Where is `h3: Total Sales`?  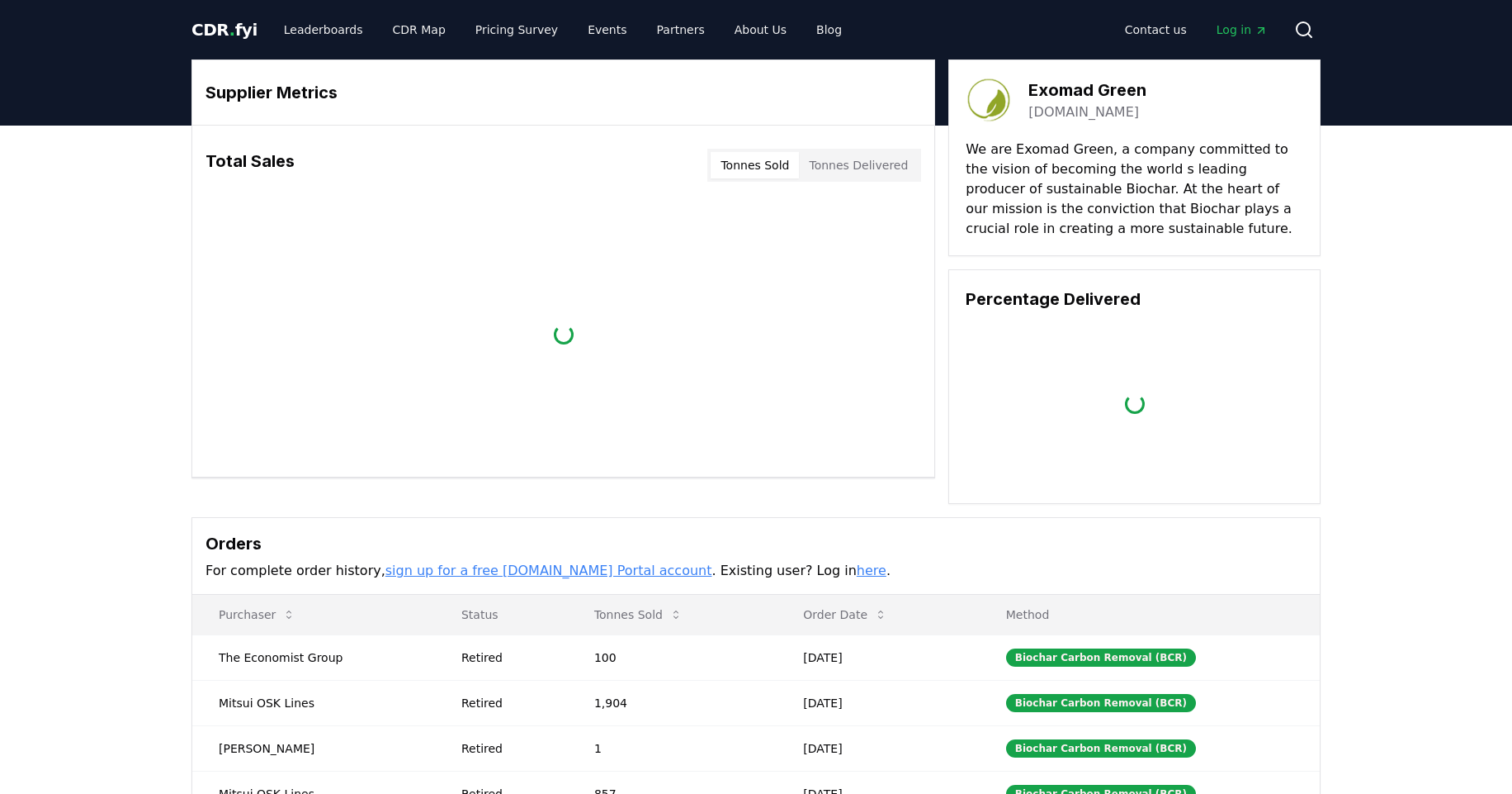 h3: Total Sales is located at coordinates (251, 165).